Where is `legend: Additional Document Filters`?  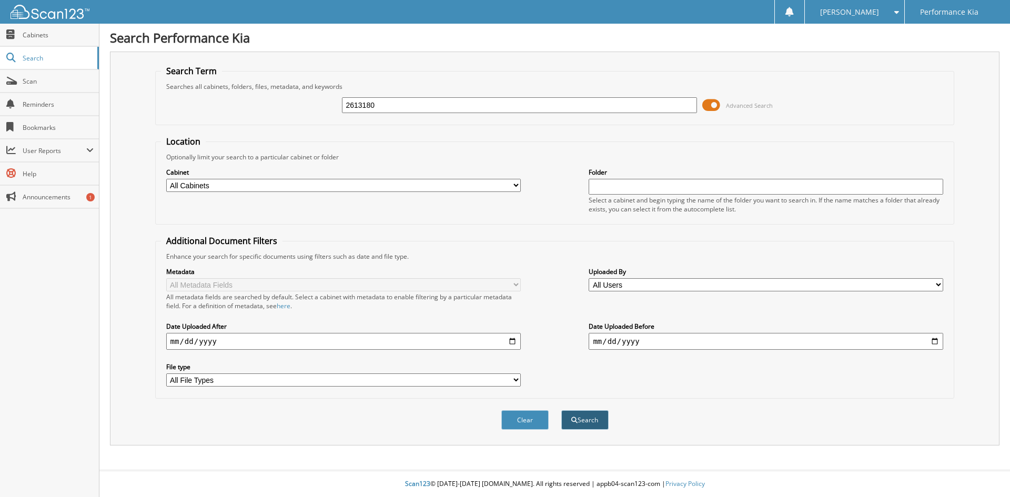
legend: Additional Document Filters is located at coordinates (221, 241).